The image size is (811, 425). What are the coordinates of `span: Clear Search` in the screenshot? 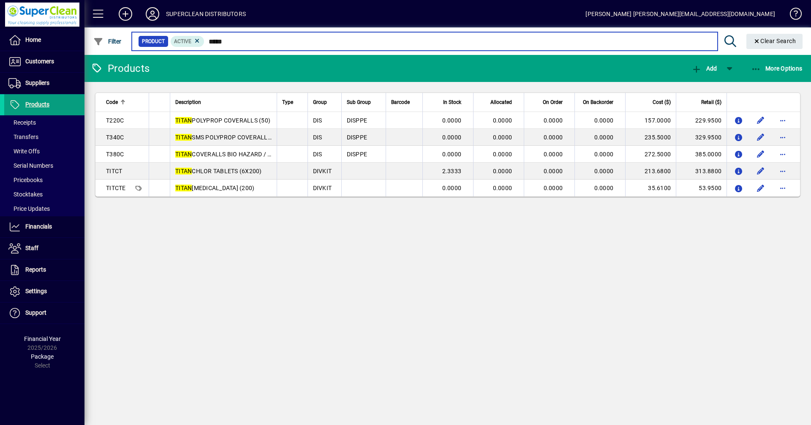 It's located at (775, 41).